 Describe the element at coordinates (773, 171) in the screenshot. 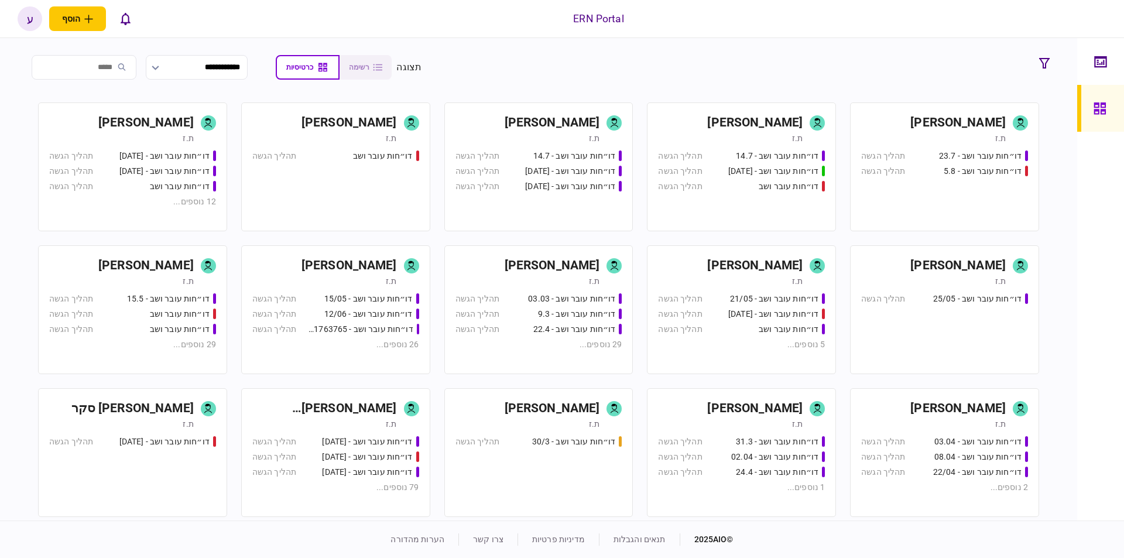

I see `div: דו״חות עובר ושב - 15.07.25` at that location.